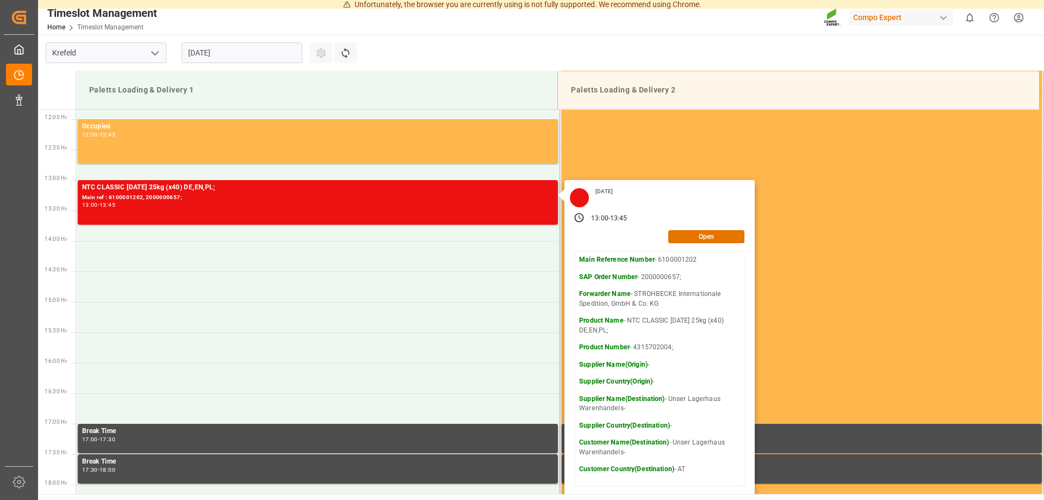  Describe the element at coordinates (617, 259) in the screenshot. I see `strong: Main Reference Number` at that location.